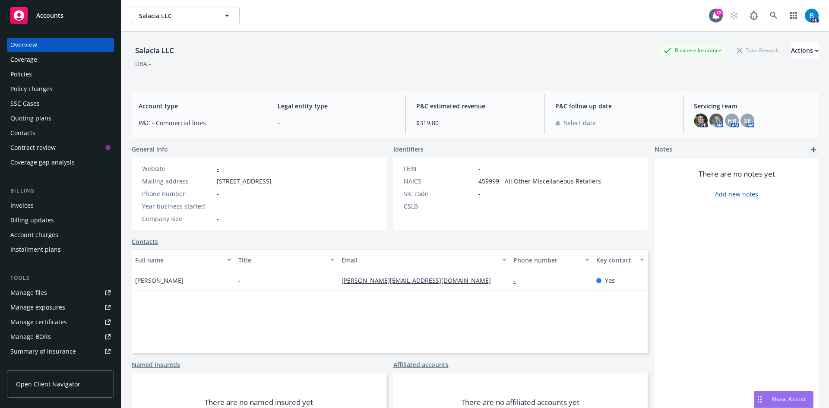  I want to click on div: Year business started, so click(177, 206).